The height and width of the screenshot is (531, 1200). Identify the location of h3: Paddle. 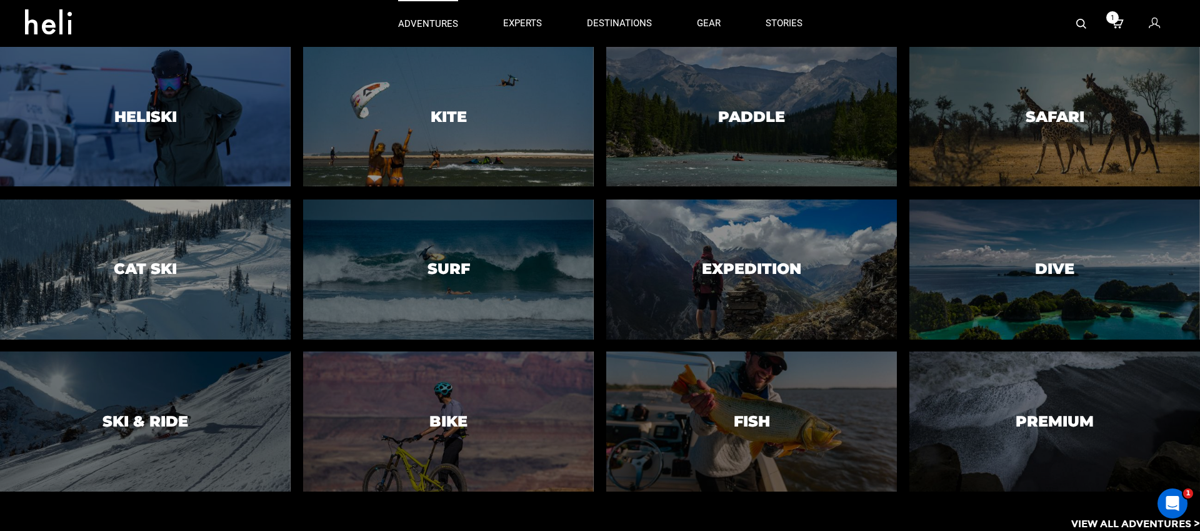
(751, 117).